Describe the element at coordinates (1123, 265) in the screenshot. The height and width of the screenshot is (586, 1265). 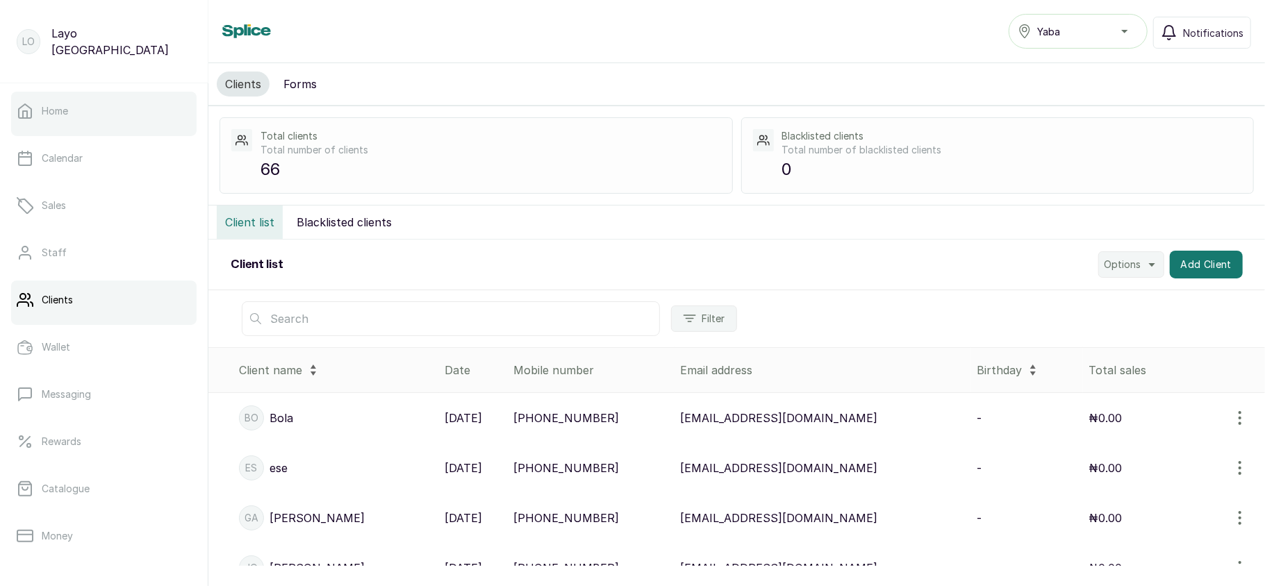
I see `span: Options` at that location.